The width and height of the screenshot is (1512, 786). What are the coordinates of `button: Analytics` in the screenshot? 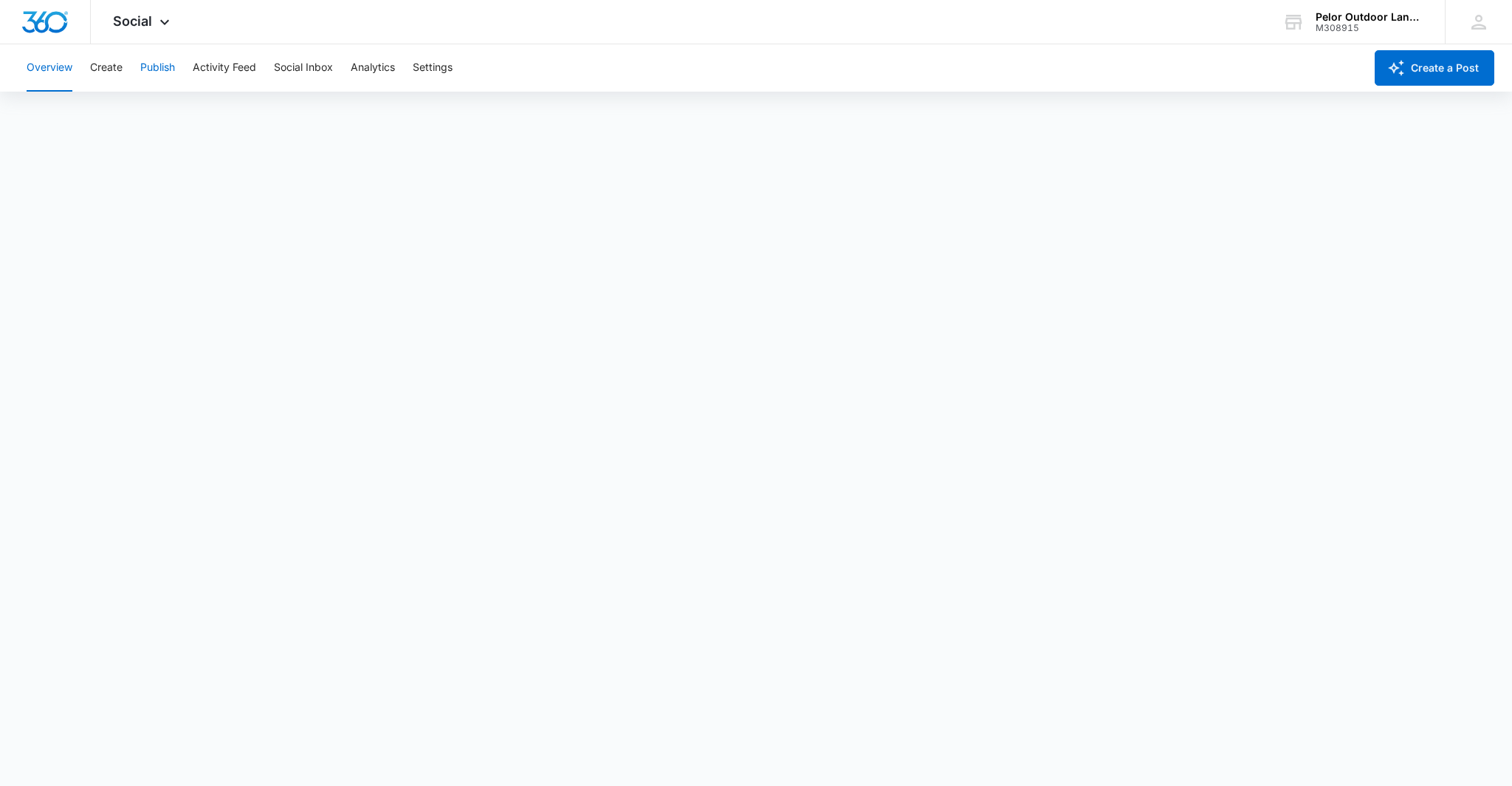 It's located at (372, 68).